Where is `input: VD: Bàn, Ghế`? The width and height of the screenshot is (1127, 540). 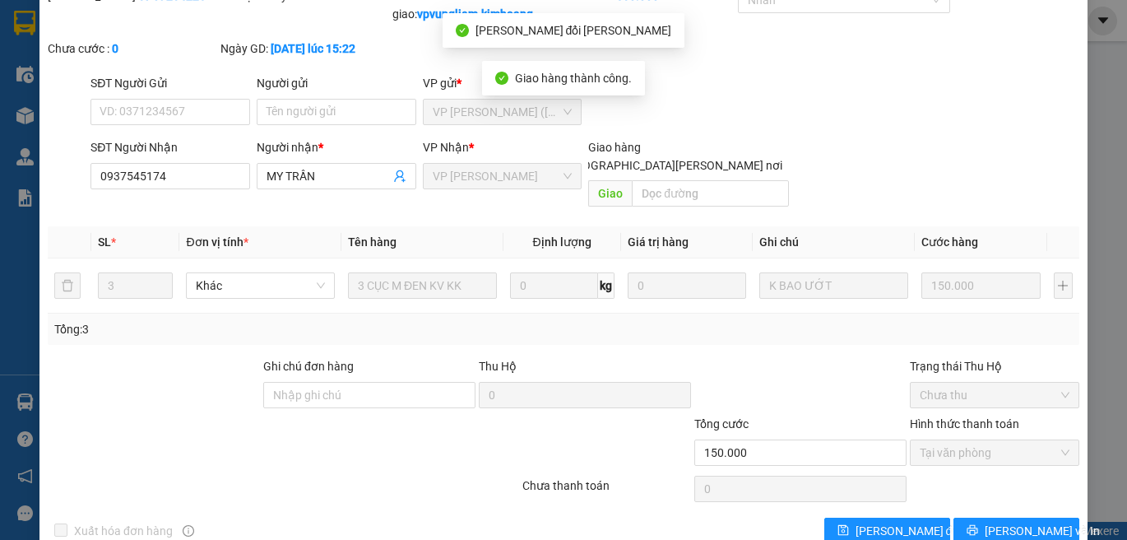
input: VD: Bàn, Ghế is located at coordinates (422, 285).